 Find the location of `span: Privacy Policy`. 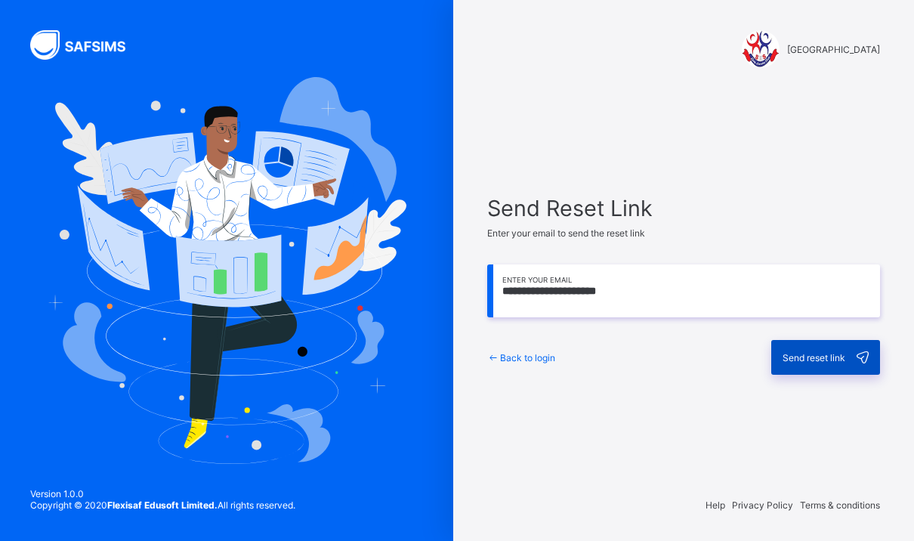

span: Privacy Policy is located at coordinates (762, 505).